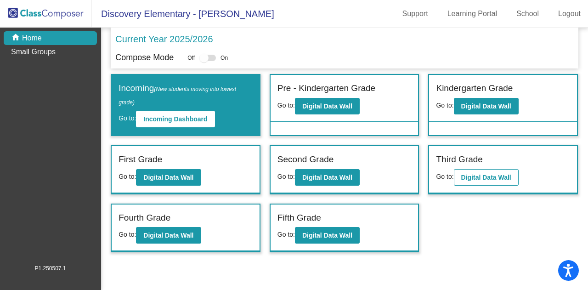 The height and width of the screenshot is (290, 588). Describe the element at coordinates (164, 39) in the screenshot. I see `p: Current Year 2025/2026` at that location.